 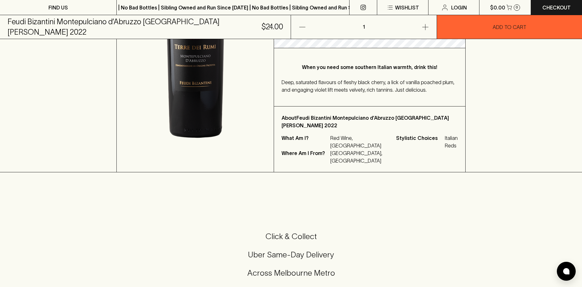 I want to click on p: Login, so click(x=459, y=8).